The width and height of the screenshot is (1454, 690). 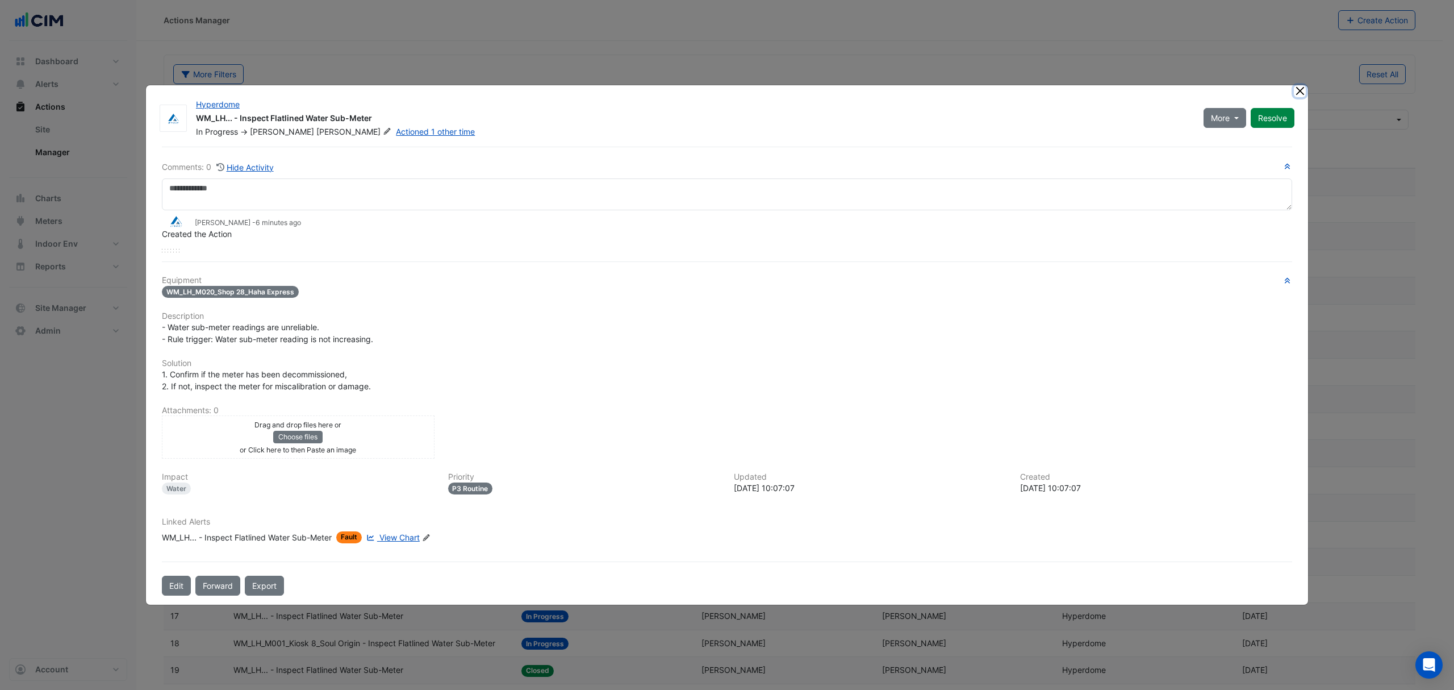 What do you see at coordinates (218, 585) in the screenshot?
I see `button: Forward` at bounding box center [218, 585].